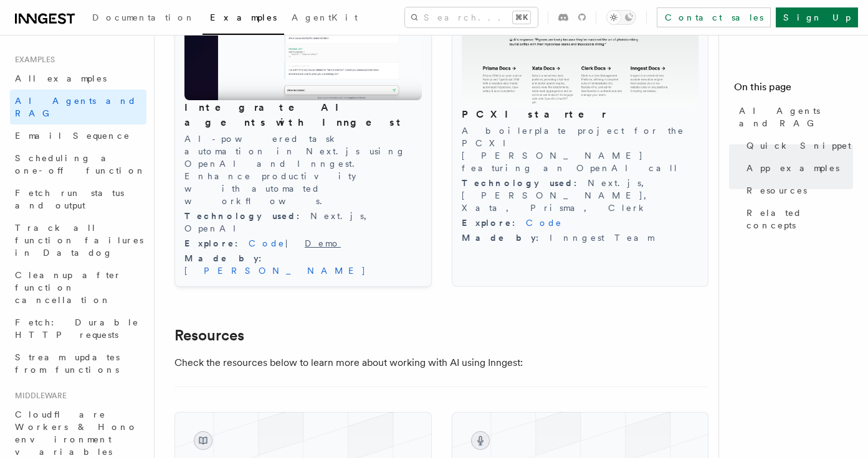  What do you see at coordinates (817, 17) in the screenshot?
I see `a: Sign Up` at bounding box center [817, 17].